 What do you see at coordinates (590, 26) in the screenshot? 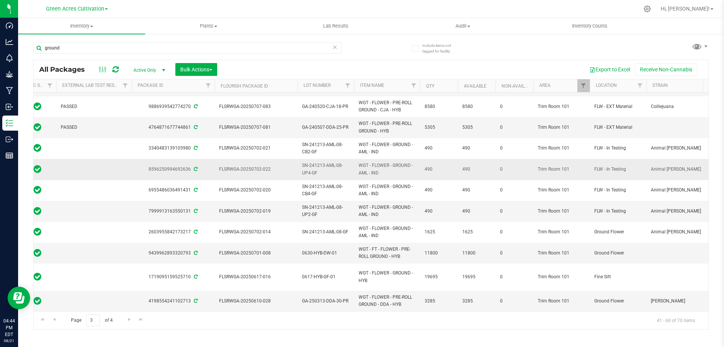
I see `a: Inventory Counts` at bounding box center [590, 26].